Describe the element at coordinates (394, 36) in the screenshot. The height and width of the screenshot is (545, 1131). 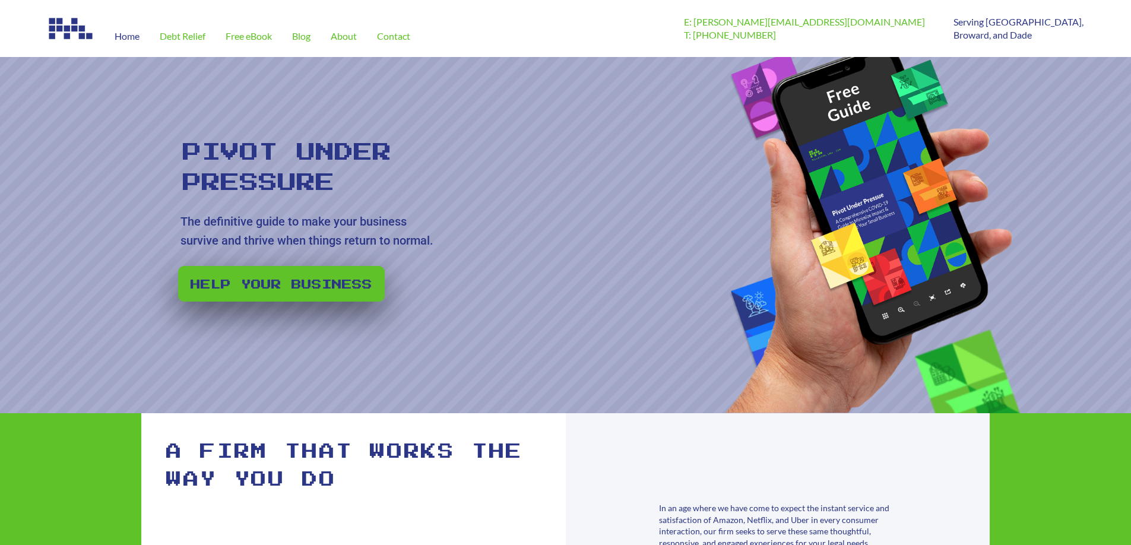
I see `a: Contact` at that location.